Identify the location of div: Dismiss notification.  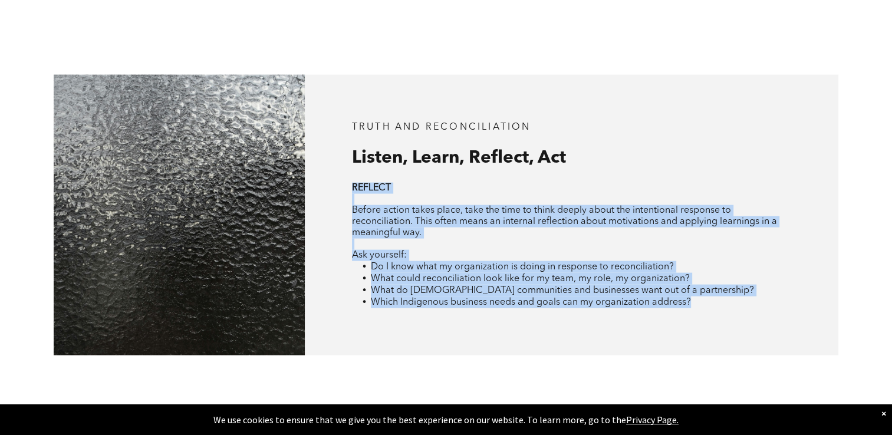
(884, 413).